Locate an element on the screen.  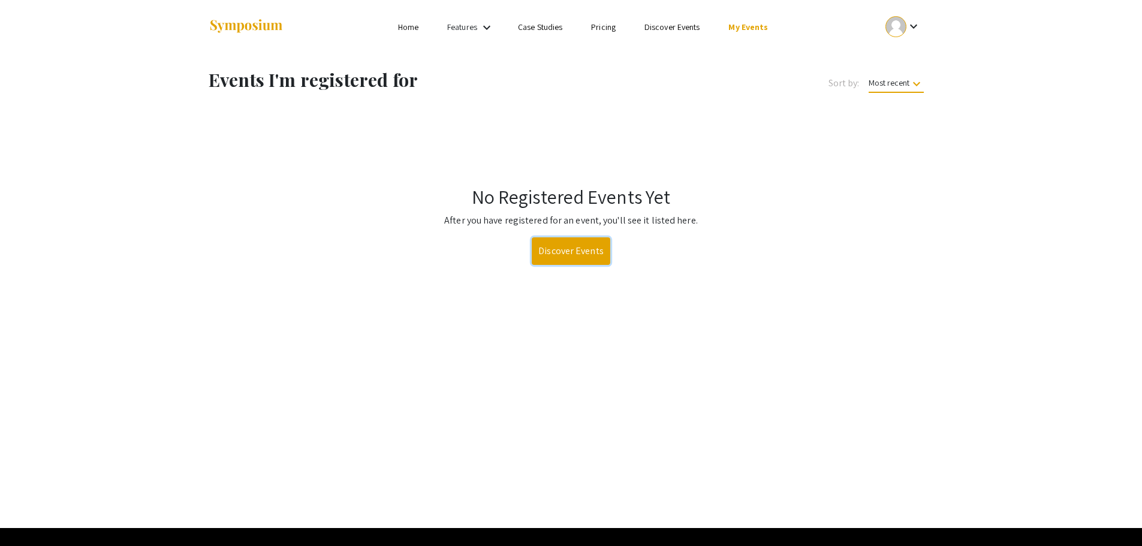
a: My Events is located at coordinates (748, 27).